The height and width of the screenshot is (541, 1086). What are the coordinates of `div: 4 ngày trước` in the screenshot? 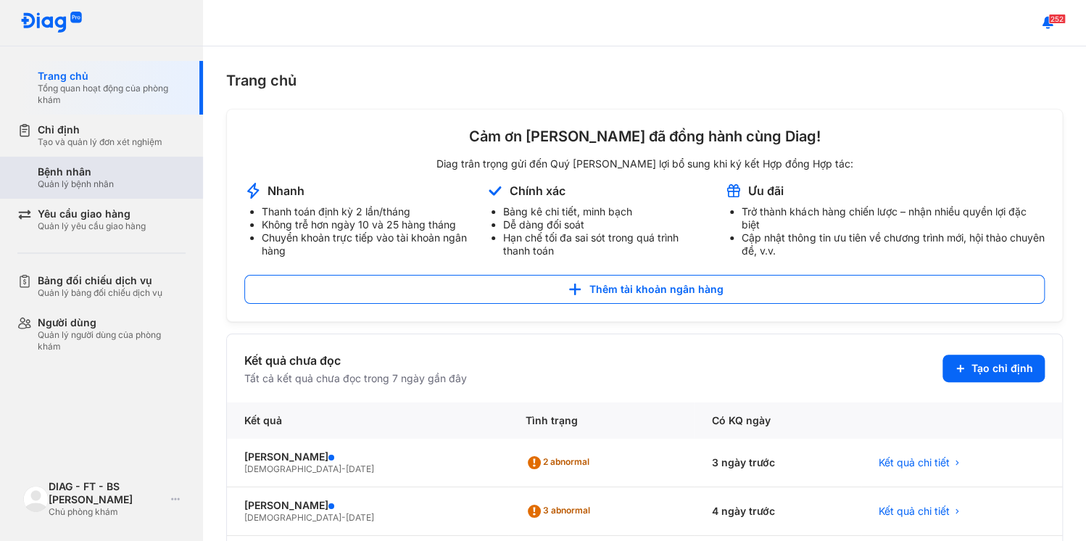 It's located at (777, 511).